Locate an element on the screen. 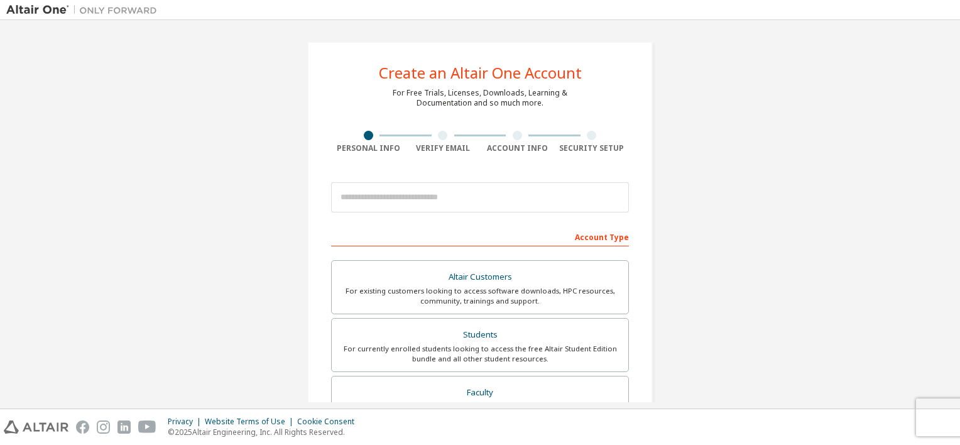 The height and width of the screenshot is (445, 960). div: Cookie Consent is located at coordinates (329, 422).